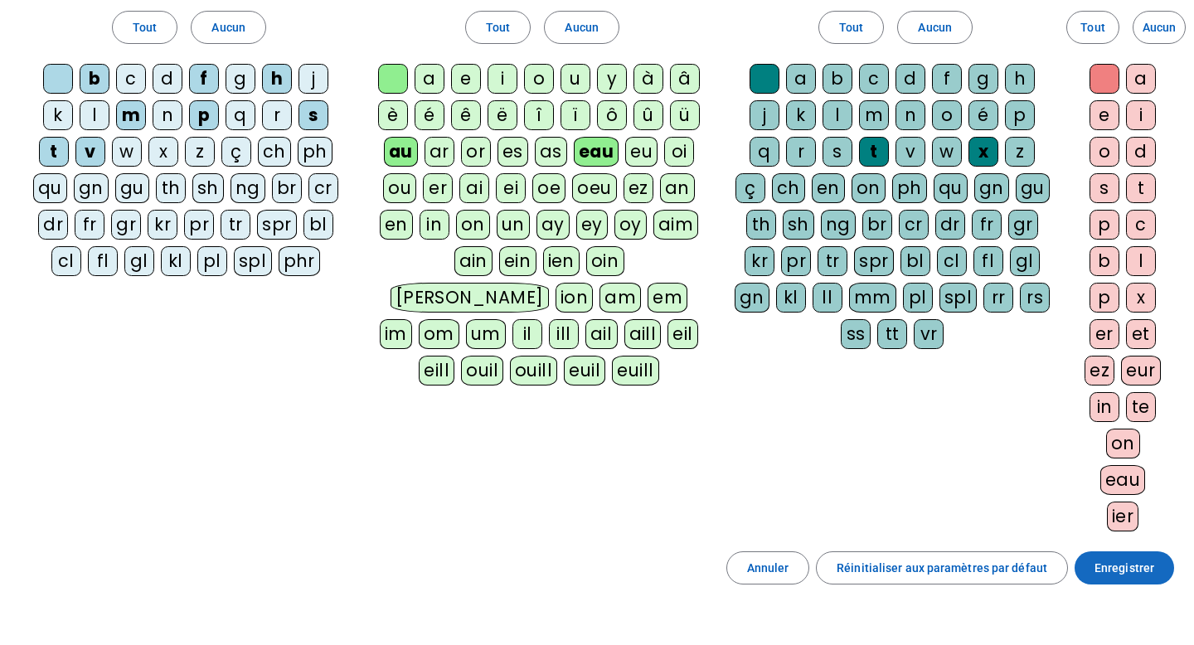 The width and height of the screenshot is (1194, 645). Describe the element at coordinates (585, 371) in the screenshot. I see `div: euil` at that location.